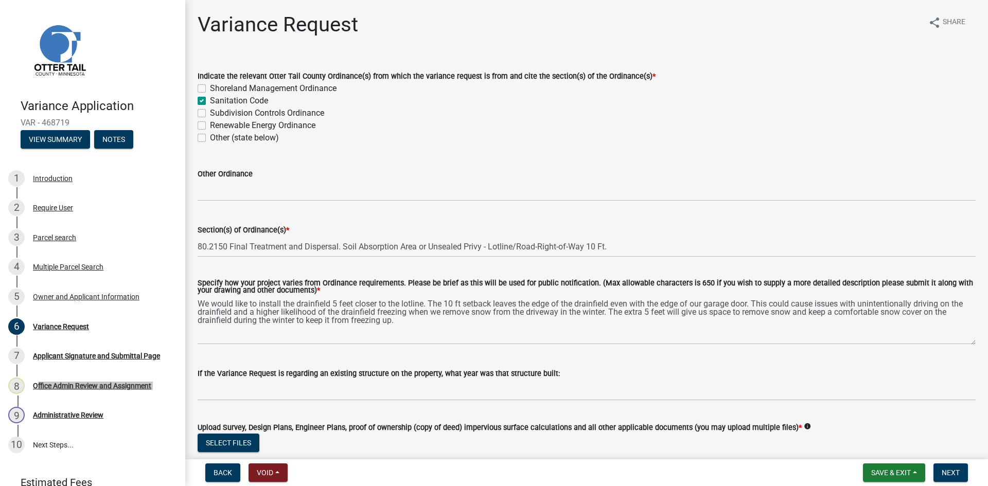 Image resolution: width=988 pixels, height=486 pixels. Describe the element at coordinates (379, 374) in the screenshot. I see `label: If the Variance Request is regarding an existing structure on the property, what year was that st...` at that location.